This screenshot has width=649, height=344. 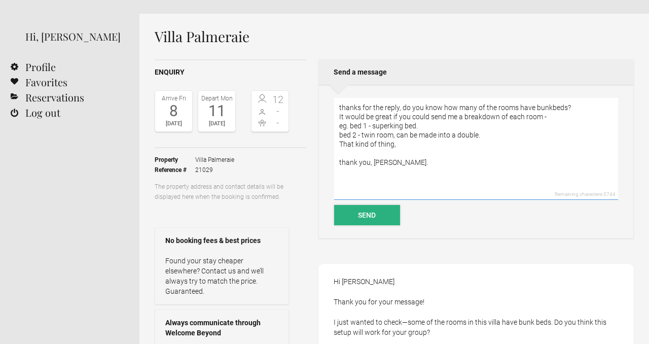 I want to click on span: 12, so click(x=278, y=99).